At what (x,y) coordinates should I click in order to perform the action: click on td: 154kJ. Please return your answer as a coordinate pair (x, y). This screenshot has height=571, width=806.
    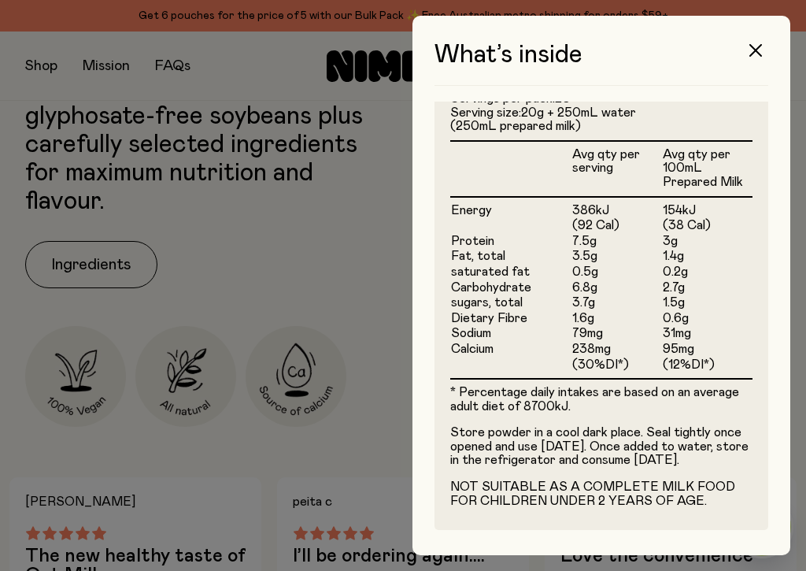
    Looking at the image, I should click on (707, 208).